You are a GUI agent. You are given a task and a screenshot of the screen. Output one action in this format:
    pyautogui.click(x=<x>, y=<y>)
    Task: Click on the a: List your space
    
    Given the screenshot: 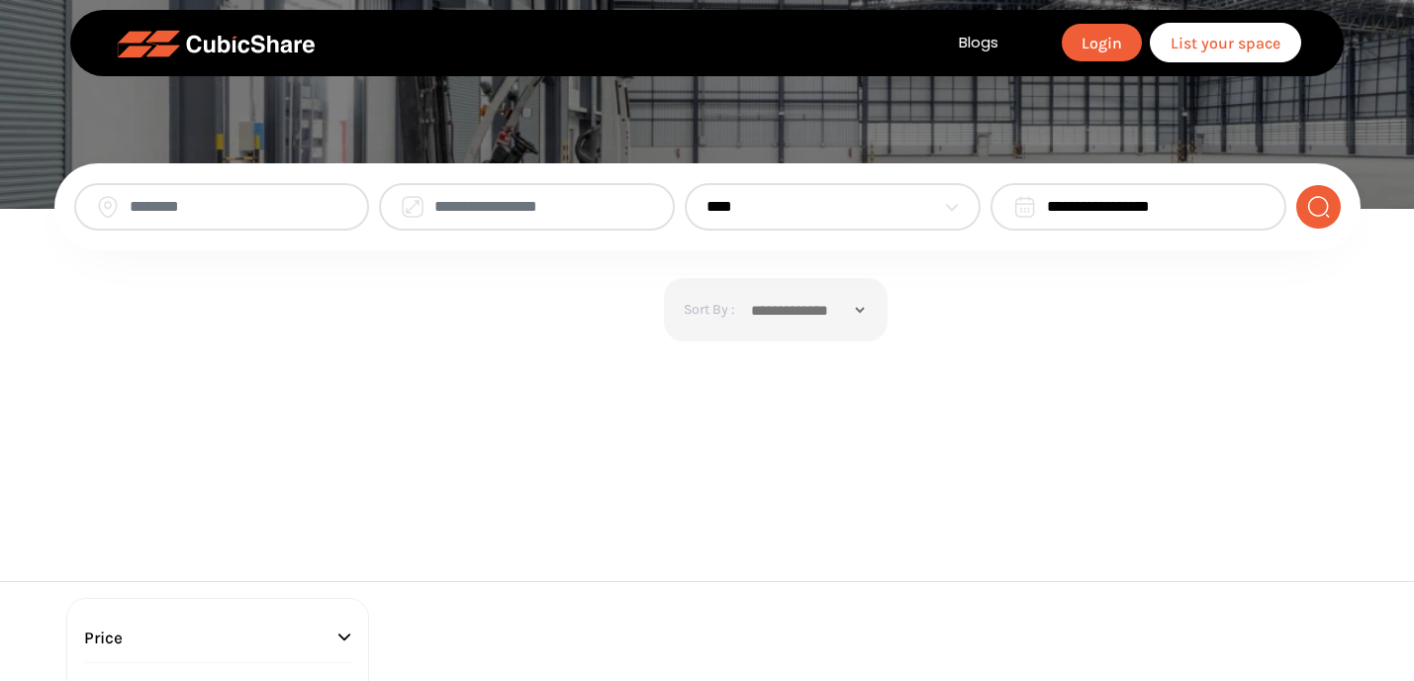 What is the action you would take?
    pyautogui.click(x=1225, y=43)
    